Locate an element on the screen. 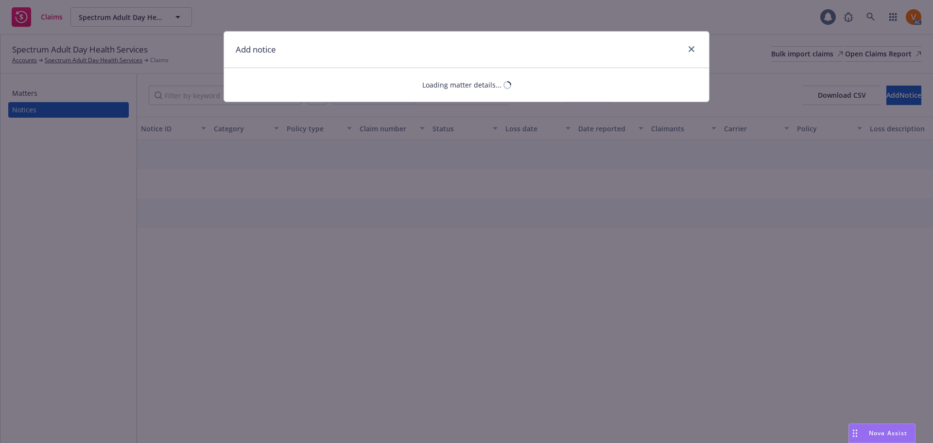  span: Nova Assist is located at coordinates (888, 432).